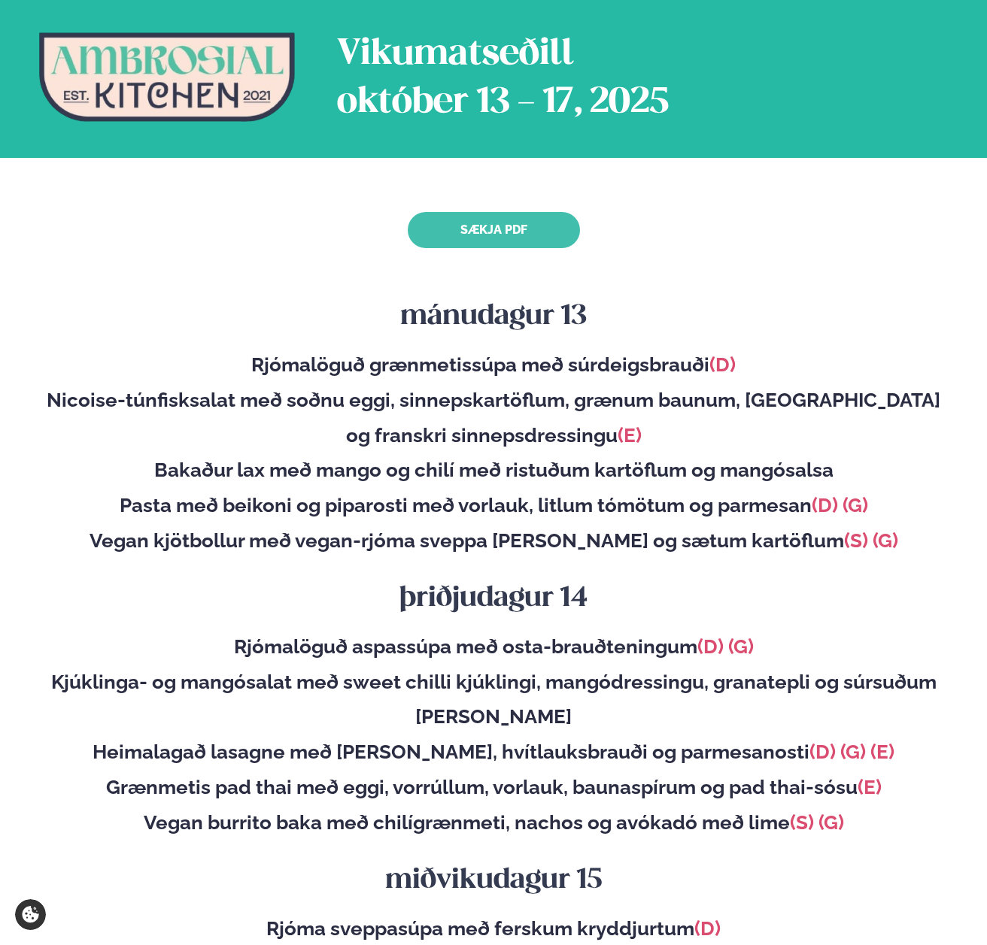  What do you see at coordinates (493, 505) in the screenshot?
I see `div: Pasta með beikoni og piparosti með vorlauk, litlum tómötum og parmesan` at bounding box center [493, 505].